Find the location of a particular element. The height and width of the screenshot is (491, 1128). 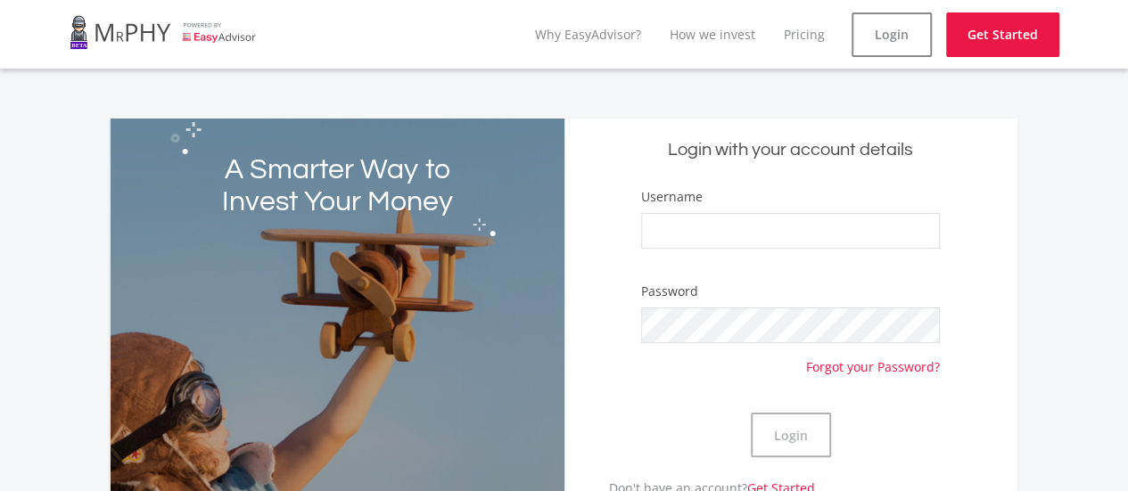

a: Forgot your Password? is located at coordinates (873, 359).